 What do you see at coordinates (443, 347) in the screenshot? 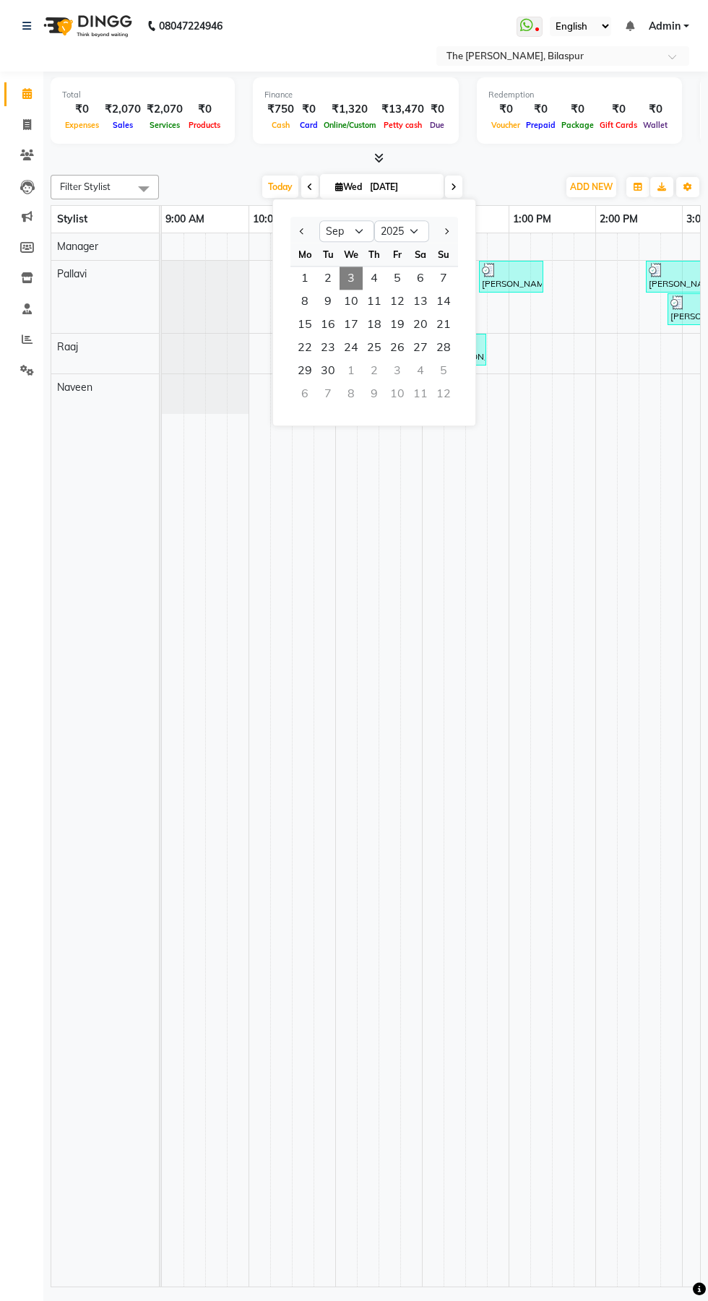
I see `div: Sunday, September 28, 2025` at bounding box center [443, 347].